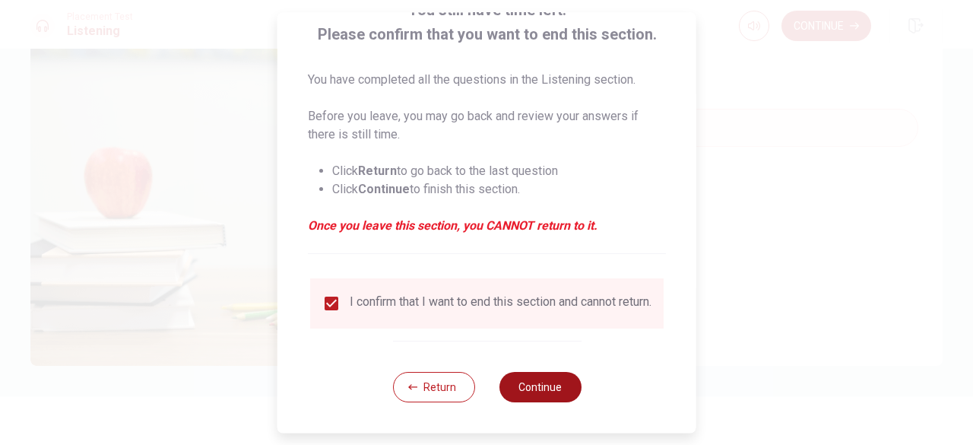 The width and height of the screenshot is (973, 445). What do you see at coordinates (487, 80) in the screenshot?
I see `p: You have completed all the questions in the Listening section.` at bounding box center [487, 80].